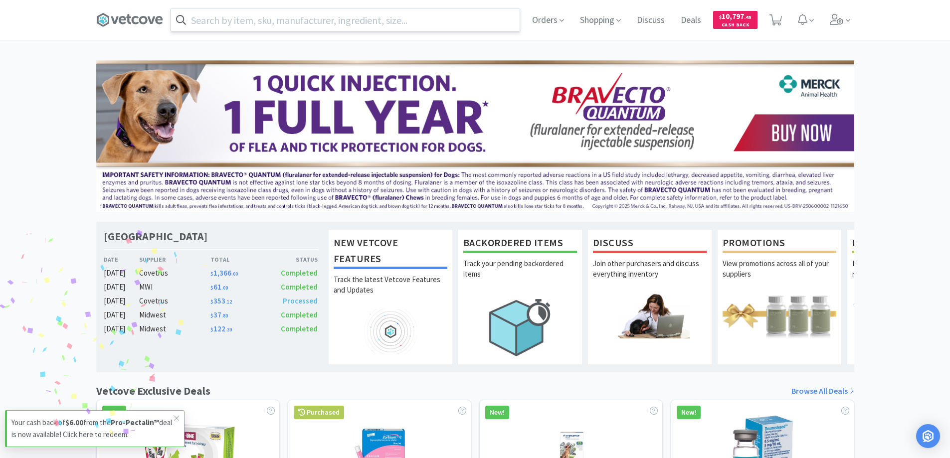 This screenshot has width=950, height=458. I want to click on p: Your cash back of from the deal is now available! Click here to redeem., so click(93, 429).